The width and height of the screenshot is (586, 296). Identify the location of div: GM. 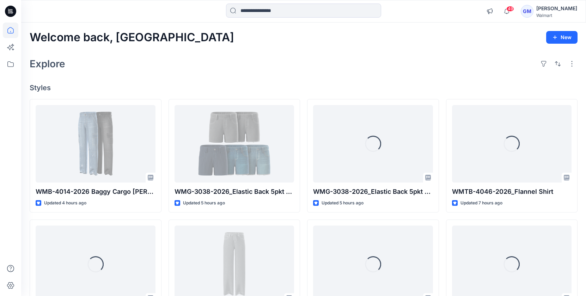
(527, 11).